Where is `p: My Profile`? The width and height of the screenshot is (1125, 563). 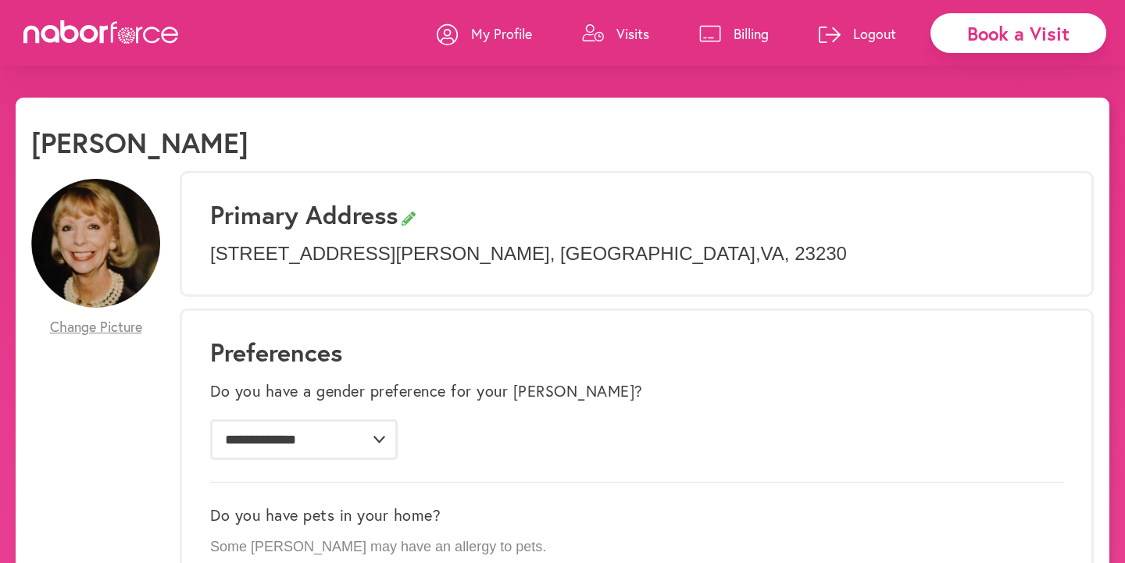
p: My Profile is located at coordinates (502, 34).